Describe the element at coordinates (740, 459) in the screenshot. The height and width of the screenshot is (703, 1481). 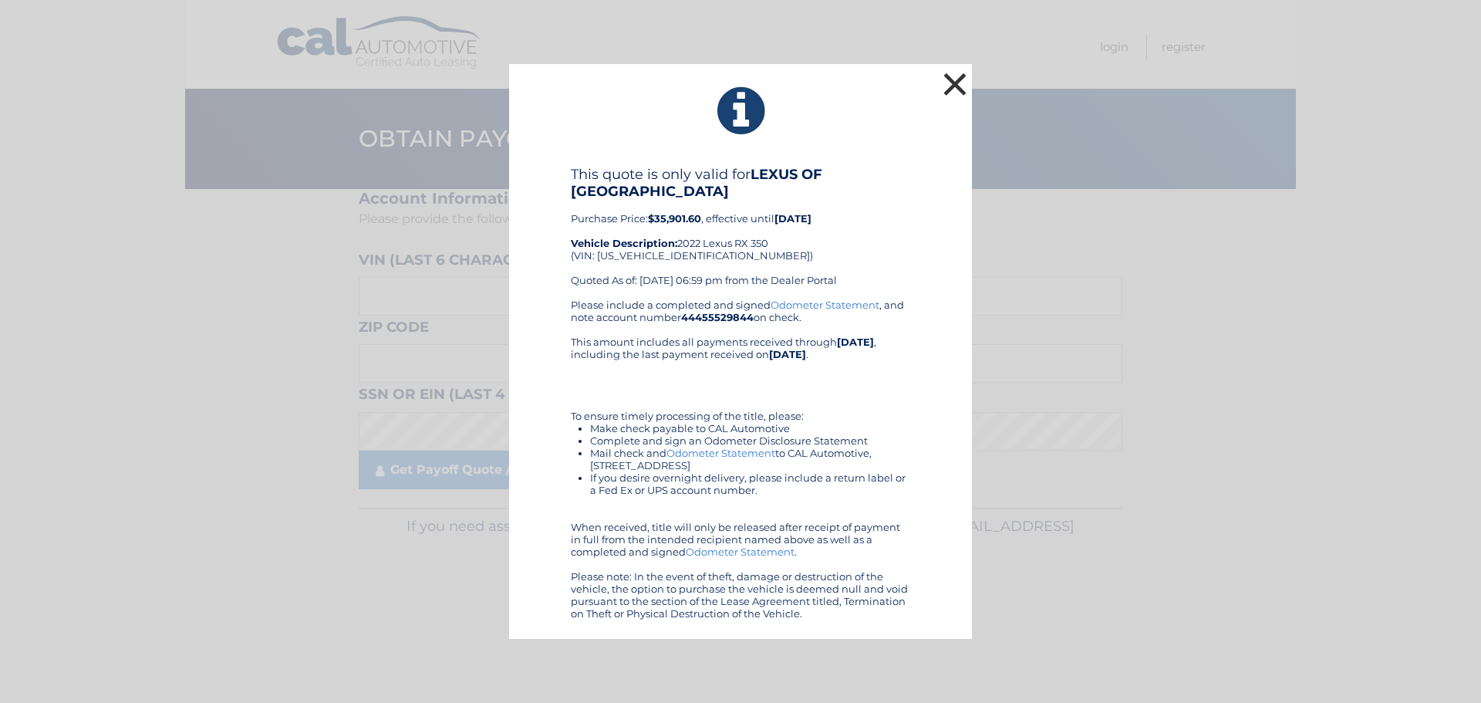
I see `div: Please include a completed and signed , and note account number on check. This amount includes al...` at that location.